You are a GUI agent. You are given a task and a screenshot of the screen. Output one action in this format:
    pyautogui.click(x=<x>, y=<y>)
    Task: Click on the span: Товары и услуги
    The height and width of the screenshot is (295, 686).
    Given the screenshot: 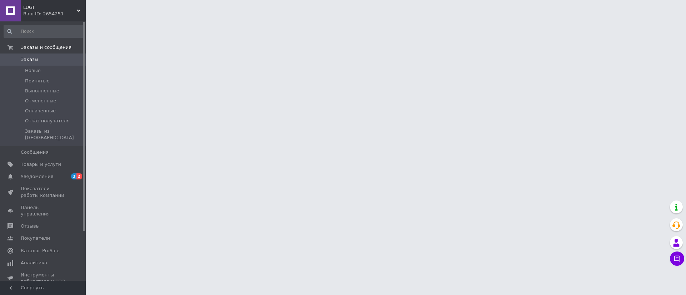 What is the action you would take?
    pyautogui.click(x=41, y=165)
    